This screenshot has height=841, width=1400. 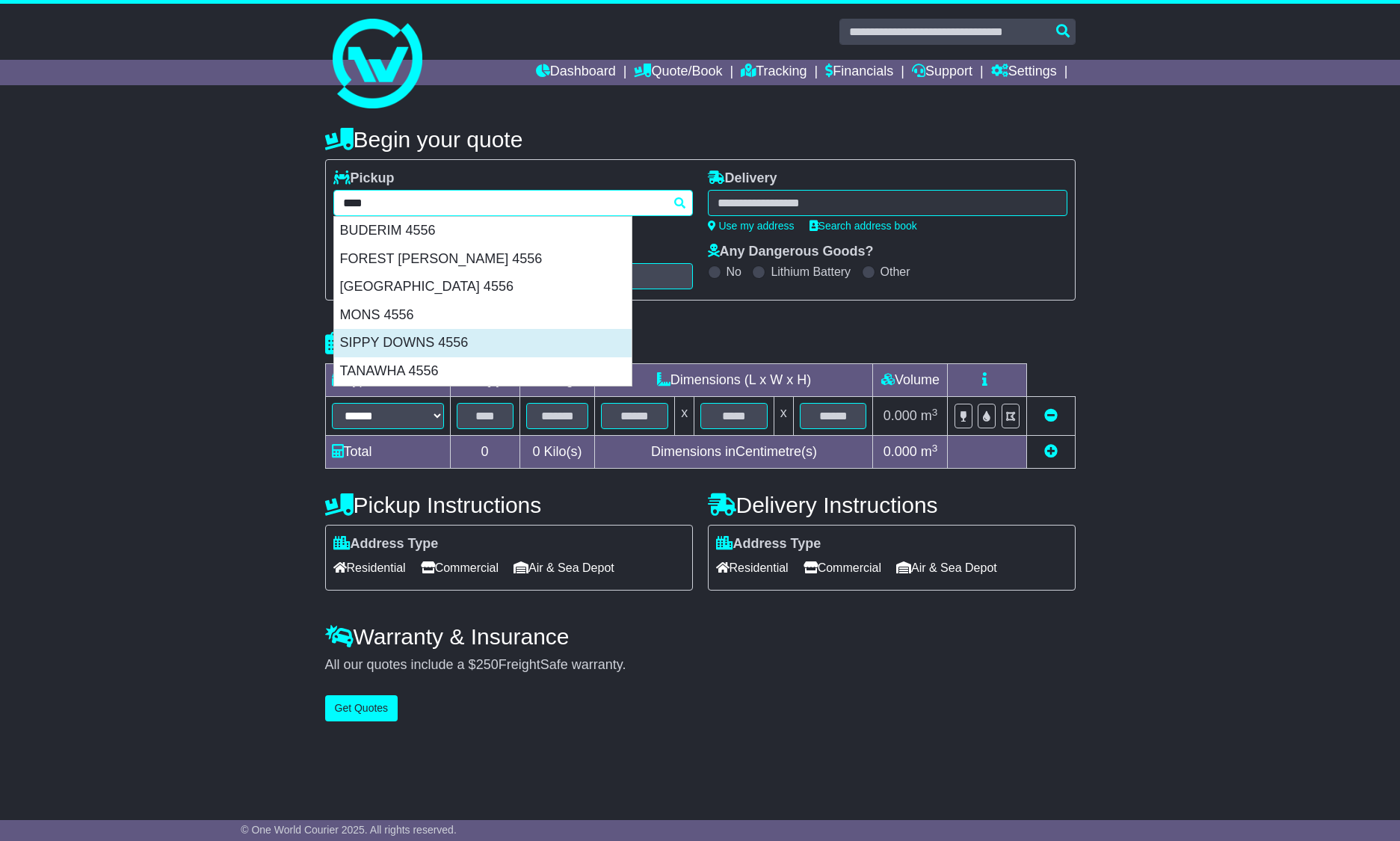 I want to click on a: Use my address, so click(x=751, y=225).